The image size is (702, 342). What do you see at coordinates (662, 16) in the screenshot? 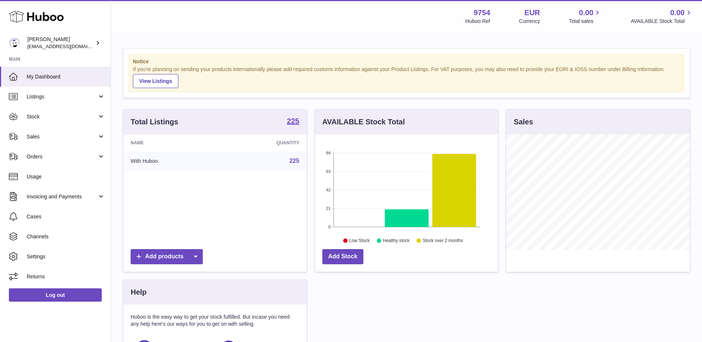
I see `a: 0.00 AVAILABLE Stock Total` at bounding box center [662, 16].